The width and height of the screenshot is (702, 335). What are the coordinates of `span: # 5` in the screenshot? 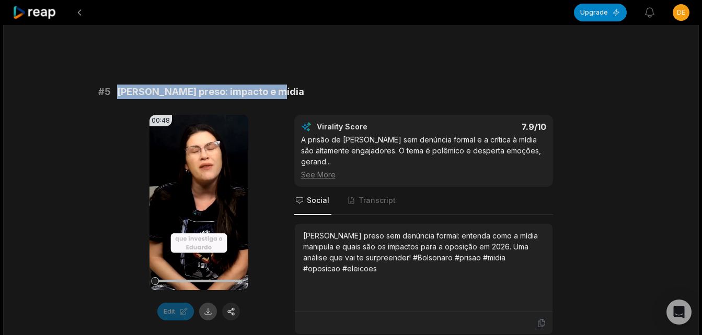 It's located at (105, 92).